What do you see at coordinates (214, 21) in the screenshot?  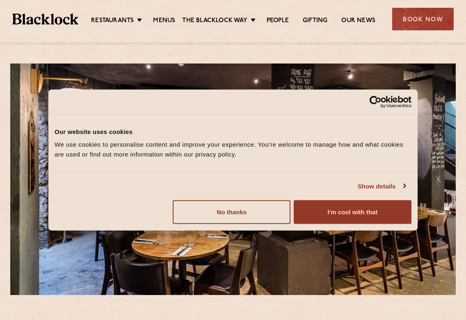 I see `a: The Blacklock Way` at bounding box center [214, 21].